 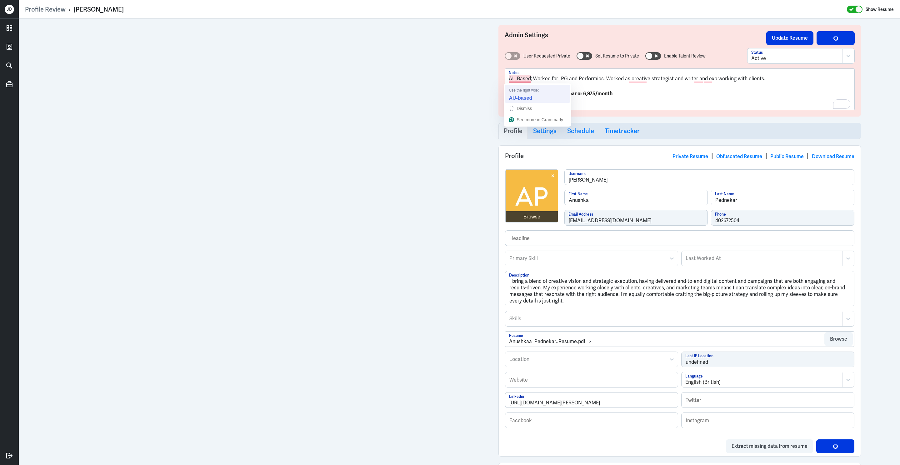 I want to click on p: AU Based; Worked for IPG and Performics. Worked as creative strategist and writer and exp working..., so click(x=680, y=79).